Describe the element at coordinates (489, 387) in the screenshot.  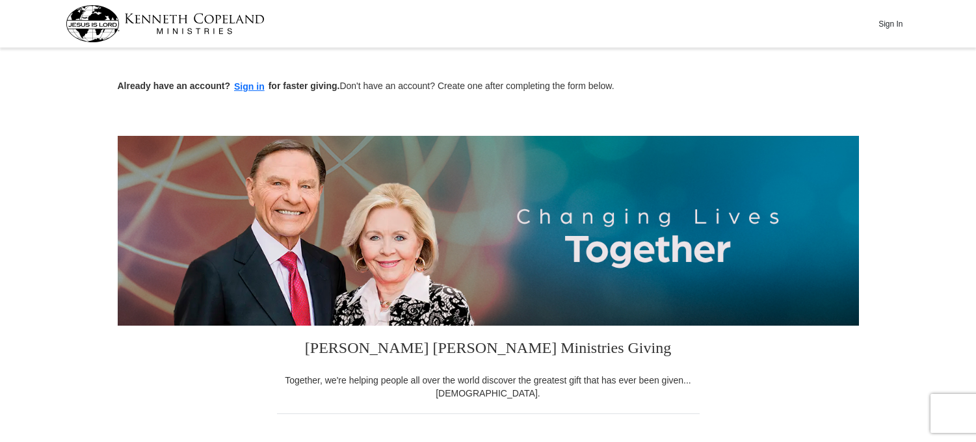
I see `div: Together, we're helping people all over the world discover the greatest gift that has ever been g...` at that location.